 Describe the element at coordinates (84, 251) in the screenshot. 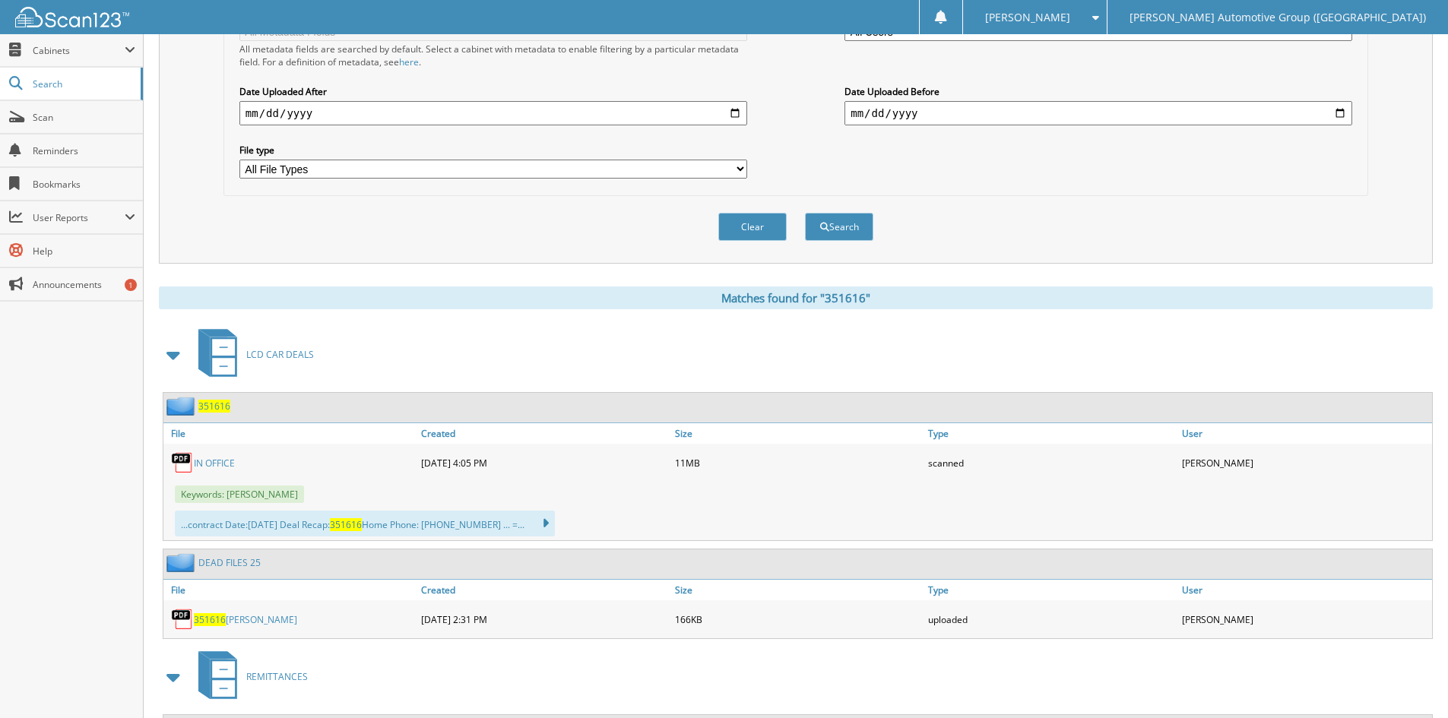

I see `span: Help` at that location.